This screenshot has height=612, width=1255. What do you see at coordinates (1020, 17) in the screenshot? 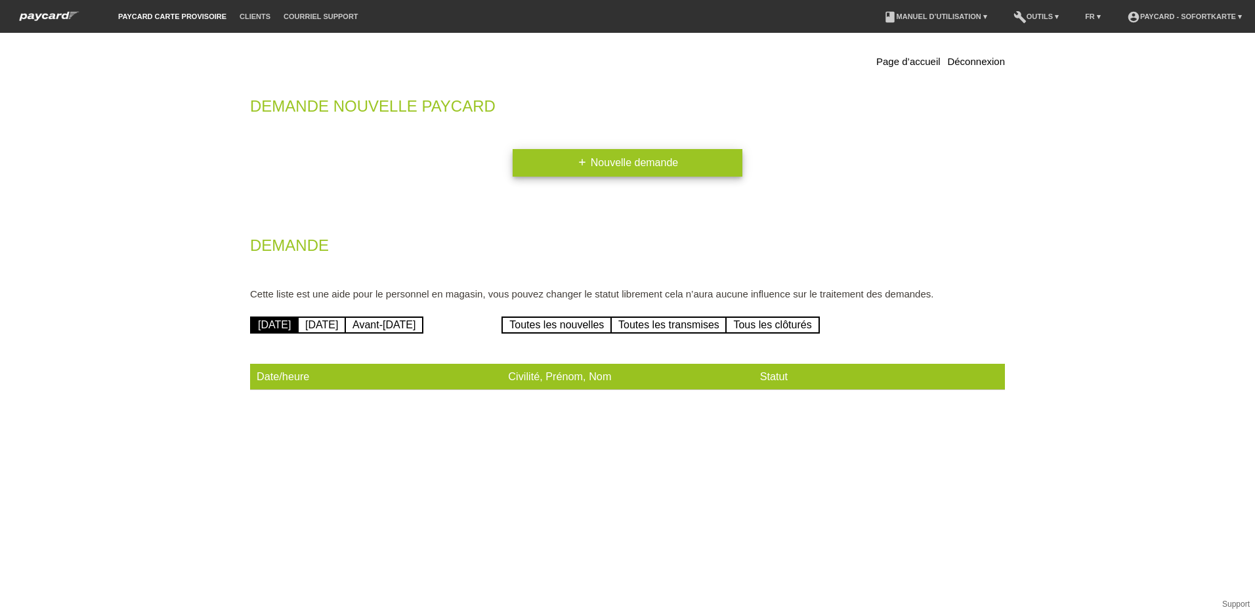
I see `i: build` at bounding box center [1020, 17].